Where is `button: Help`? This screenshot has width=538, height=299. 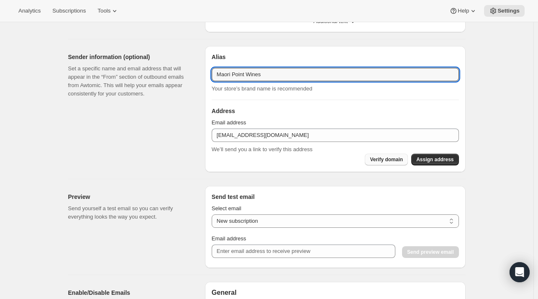 button: Help is located at coordinates (463, 11).